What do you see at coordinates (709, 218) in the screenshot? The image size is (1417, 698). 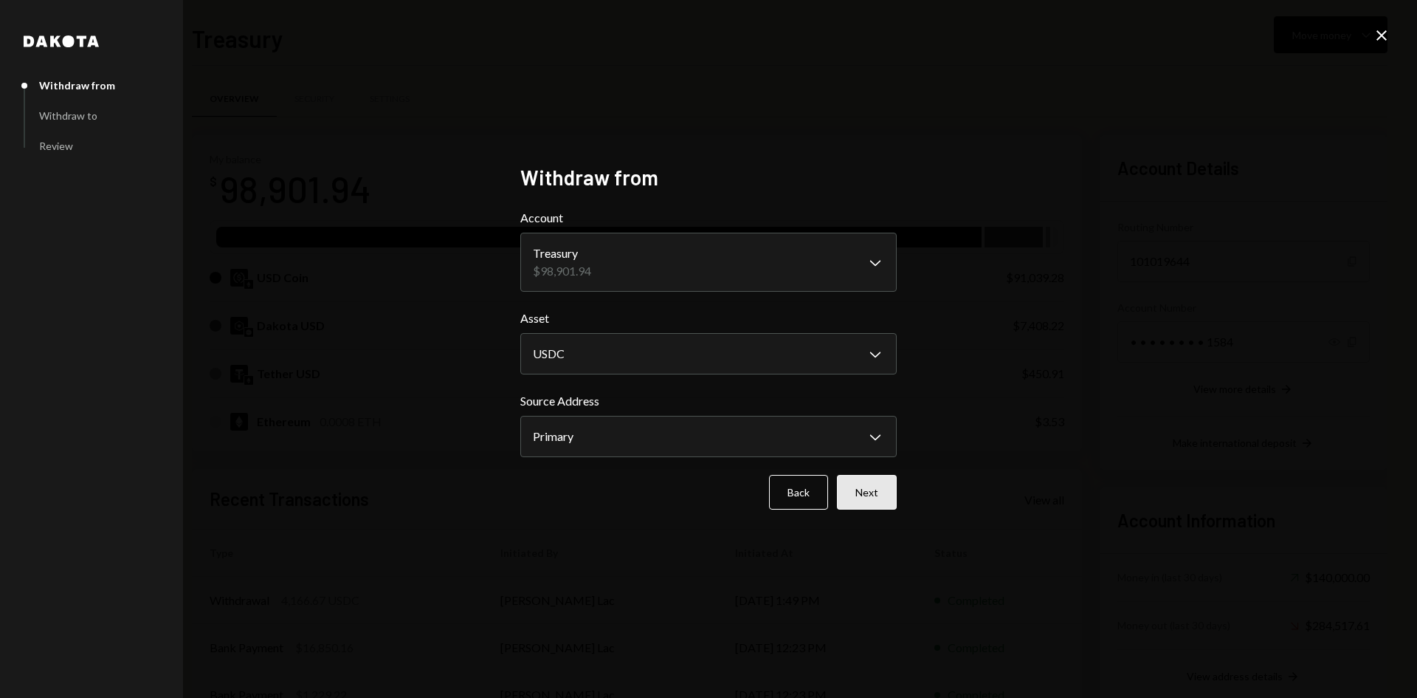 I see `label: Account` at bounding box center [709, 218].